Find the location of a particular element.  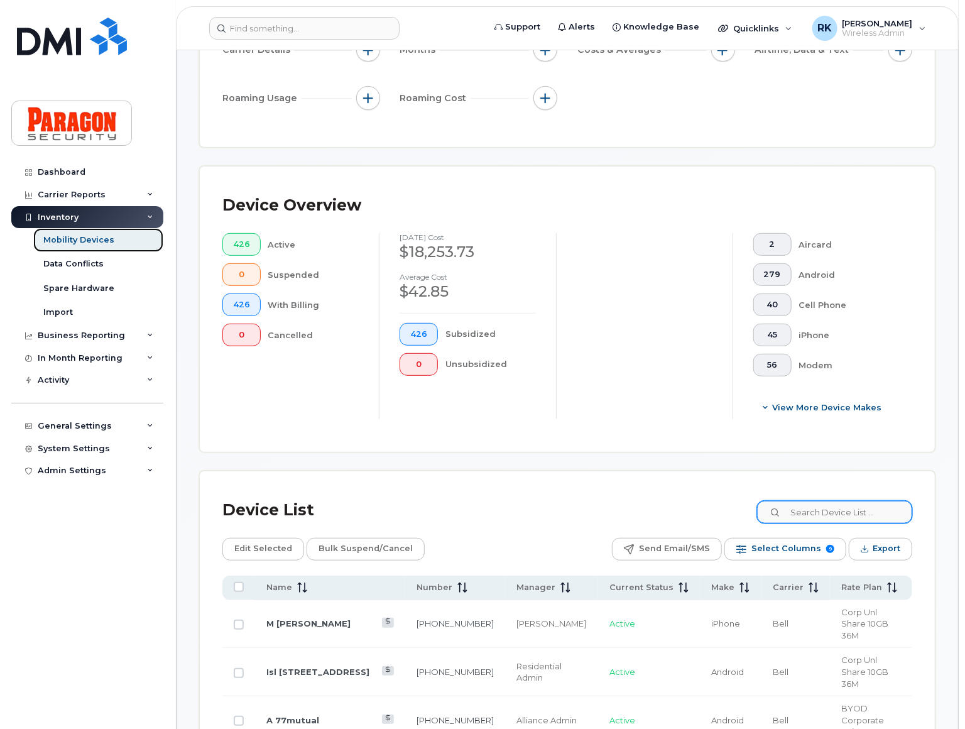

span: Export is located at coordinates (886, 548).